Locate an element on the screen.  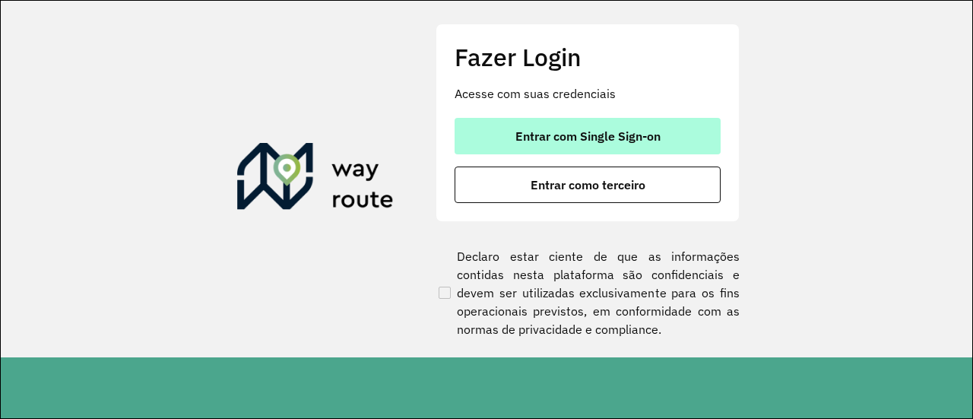
span: Entrar como terceiro is located at coordinates (587, 185).